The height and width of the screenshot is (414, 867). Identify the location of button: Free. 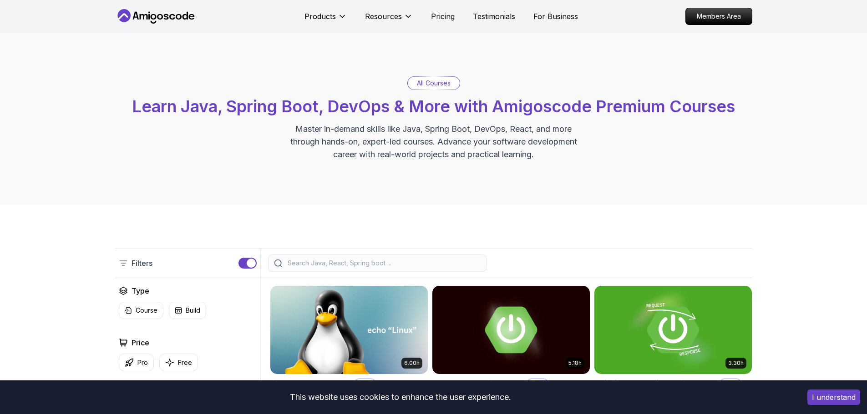
(178, 363).